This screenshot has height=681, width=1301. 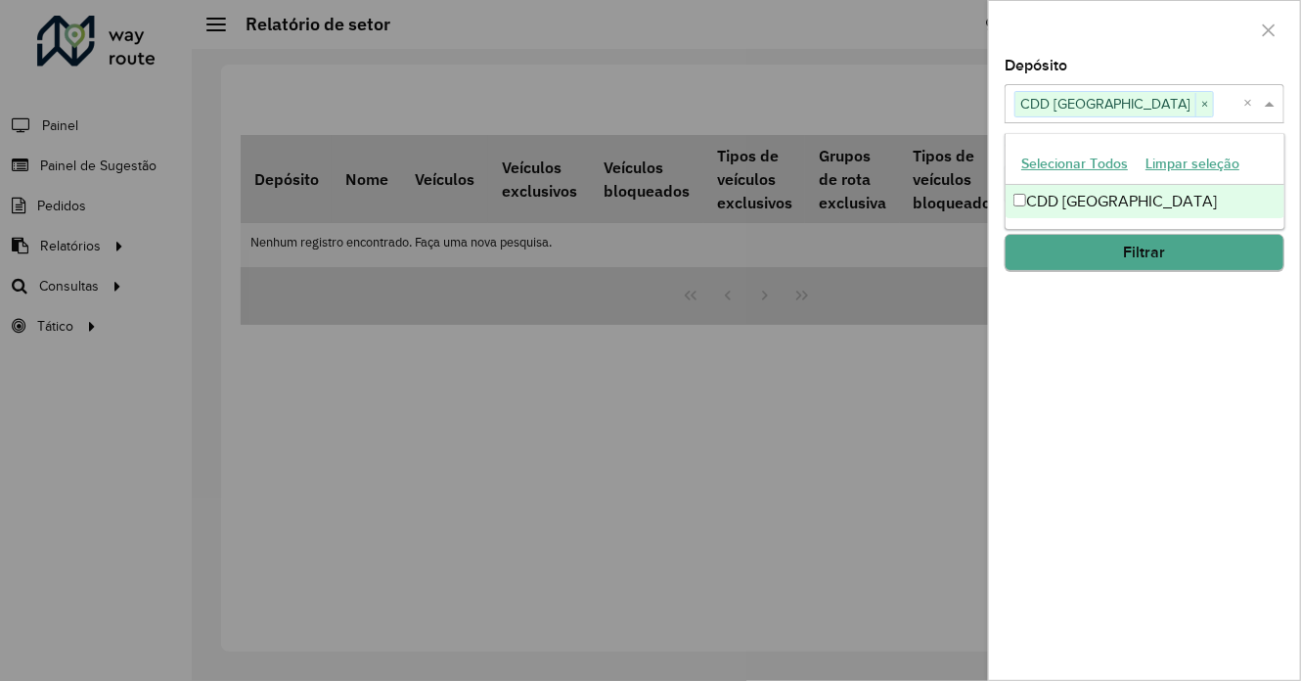 I want to click on label: Depósito, so click(x=1036, y=66).